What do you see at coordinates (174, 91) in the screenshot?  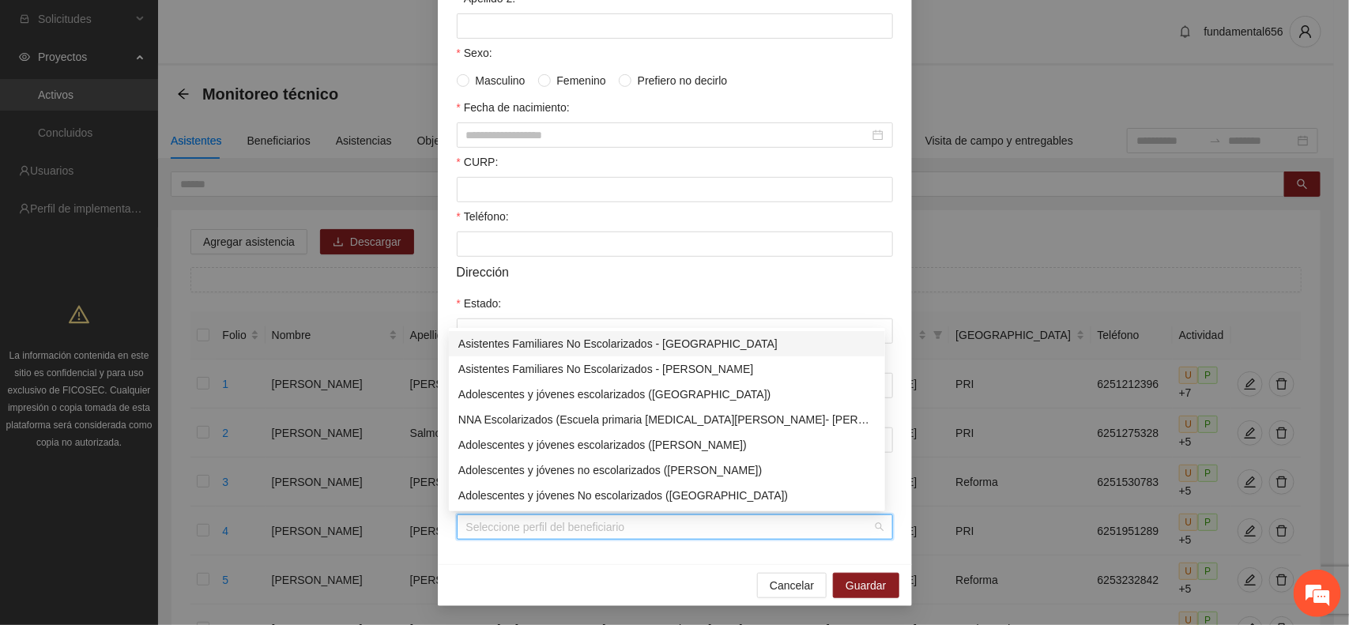 I see `div: Chatee con nosotros ahora` at bounding box center [174, 91].